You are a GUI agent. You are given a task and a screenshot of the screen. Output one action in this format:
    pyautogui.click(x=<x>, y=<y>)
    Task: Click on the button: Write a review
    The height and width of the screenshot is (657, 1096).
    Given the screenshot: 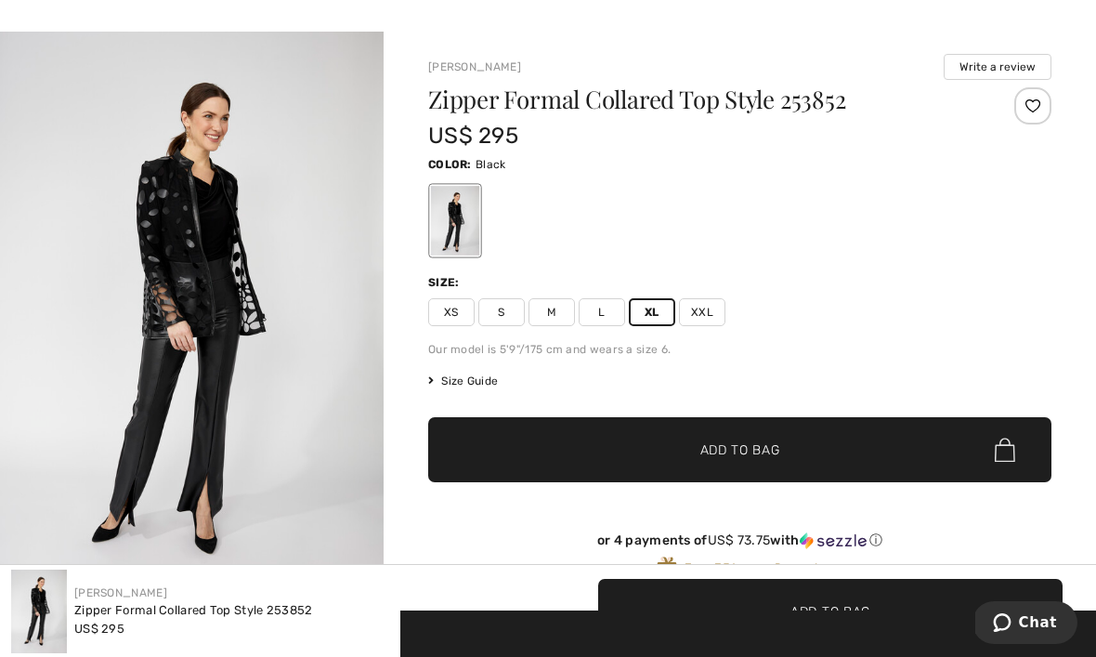 What is the action you would take?
    pyautogui.click(x=997, y=67)
    